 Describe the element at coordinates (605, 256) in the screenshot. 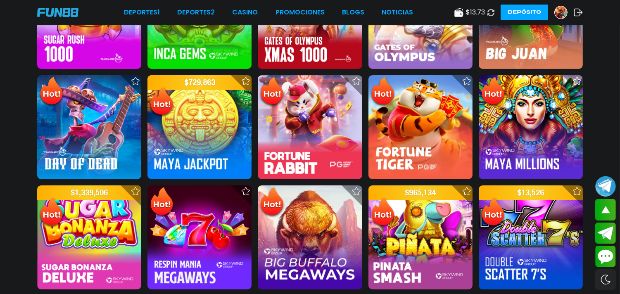

I see `button: Contact customer service` at that location.